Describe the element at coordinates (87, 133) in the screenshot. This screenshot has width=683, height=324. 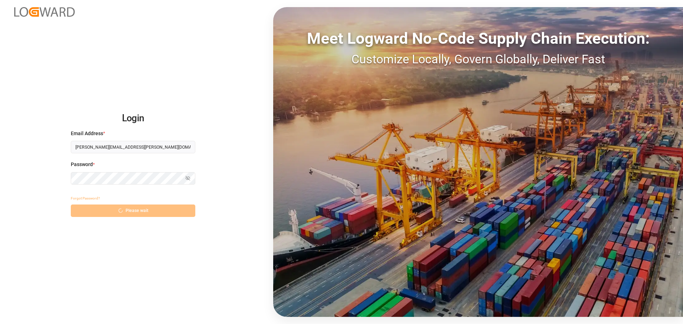
I see `span: Email Address` at that location.